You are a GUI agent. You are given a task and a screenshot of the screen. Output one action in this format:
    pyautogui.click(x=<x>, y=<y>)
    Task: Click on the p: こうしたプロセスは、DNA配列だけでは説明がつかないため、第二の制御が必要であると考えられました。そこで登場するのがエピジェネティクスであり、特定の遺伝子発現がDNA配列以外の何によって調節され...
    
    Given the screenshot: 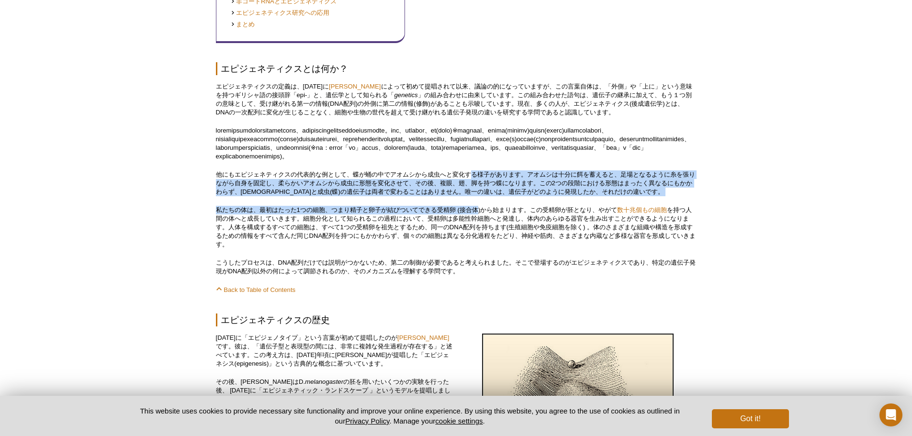 What is the action you would take?
    pyautogui.click(x=456, y=267)
    